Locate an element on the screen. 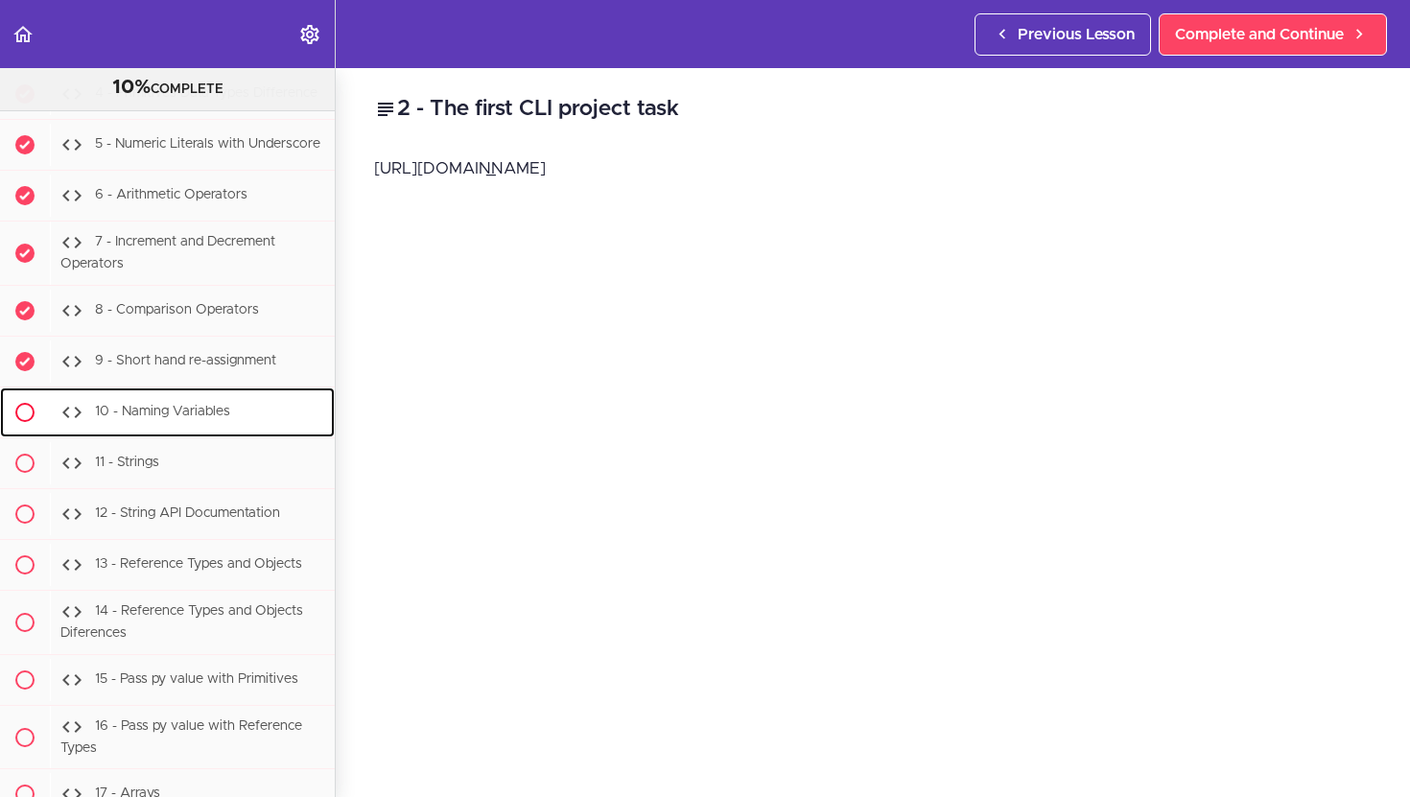 The image size is (1410, 797). span: 6 - Arithmetic Operators is located at coordinates (171, 196).